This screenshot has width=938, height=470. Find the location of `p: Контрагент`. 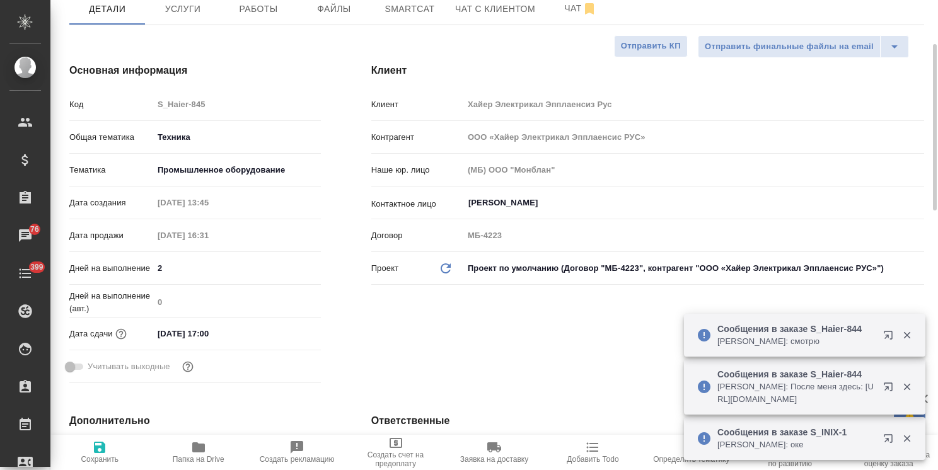

p: Контрагент is located at coordinates (417, 137).